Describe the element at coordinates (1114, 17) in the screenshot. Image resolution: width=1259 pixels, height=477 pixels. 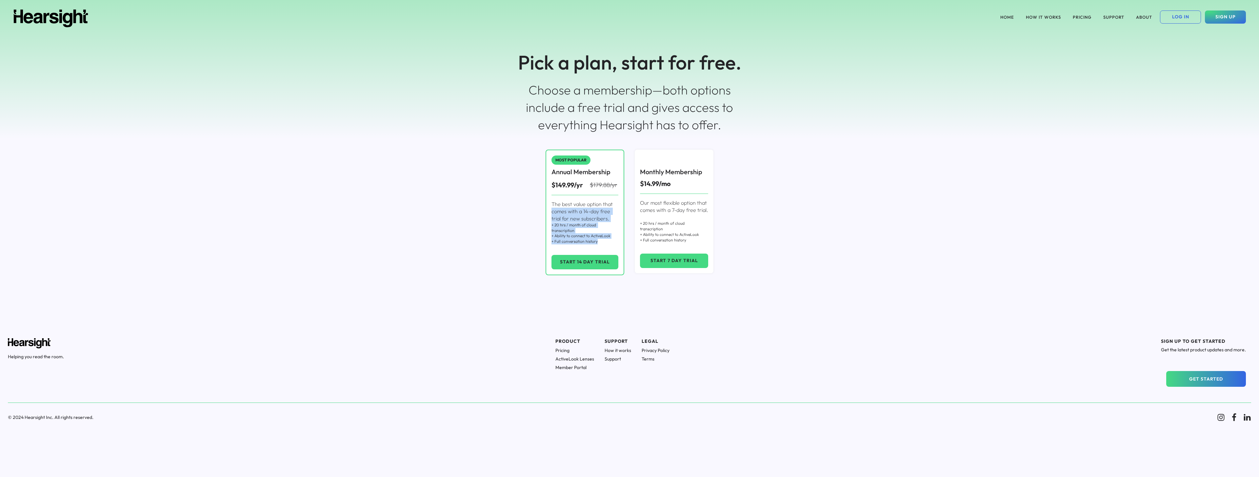
I see `button: SUPPORT` at that location.